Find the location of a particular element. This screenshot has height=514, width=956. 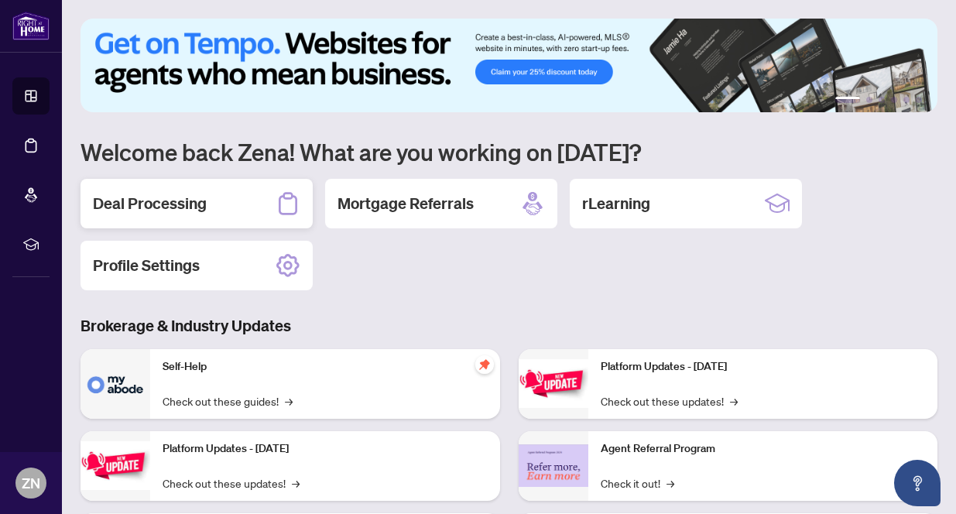

img: Platform Updates - September 16, 2025 is located at coordinates (115, 465).